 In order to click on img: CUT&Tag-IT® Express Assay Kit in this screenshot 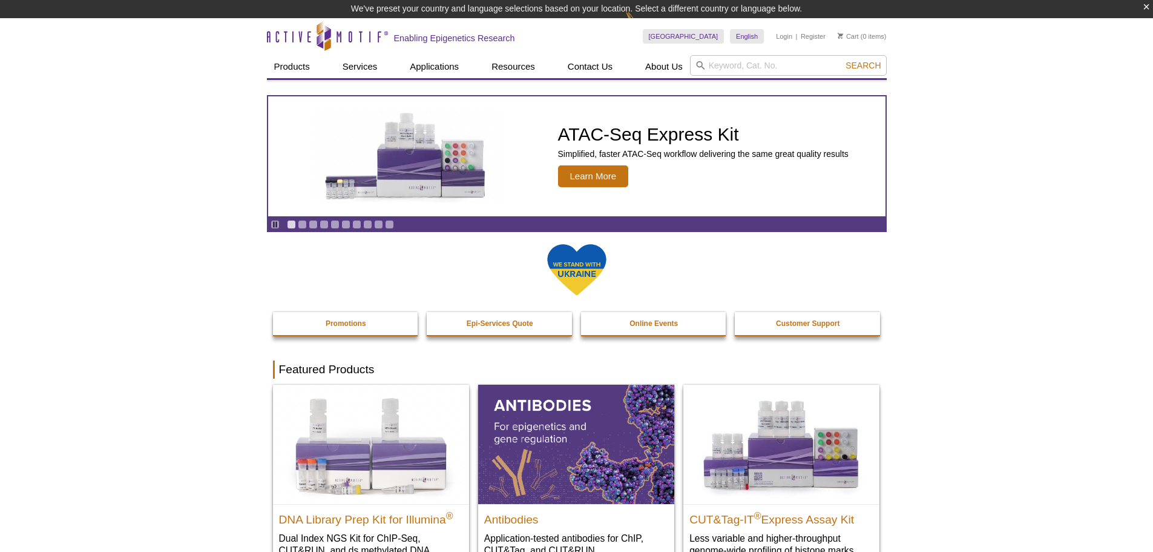, I will do `click(782, 444)`.